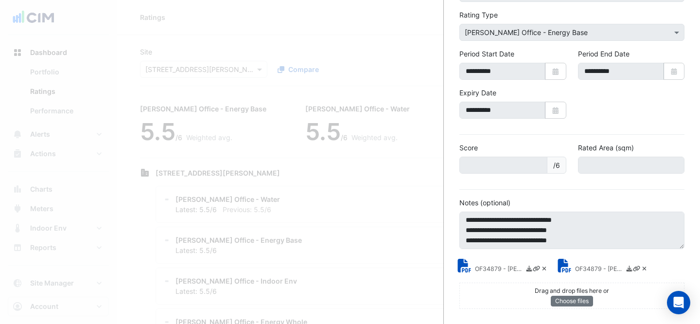 This screenshot has height=324, width=700. What do you see at coordinates (606, 147) in the screenshot?
I see `label: Rated Area (sqm)` at bounding box center [606, 147].